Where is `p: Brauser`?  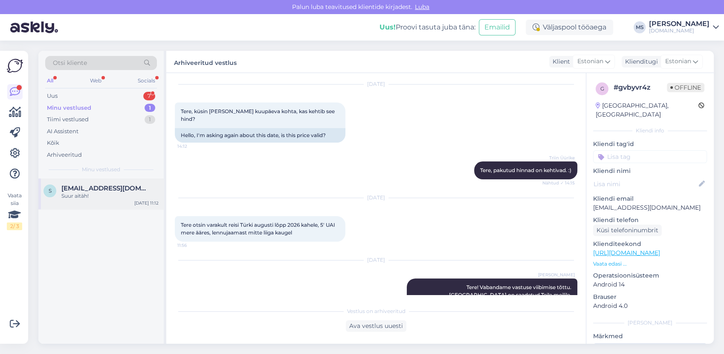
p: Brauser is located at coordinates (650, 296).